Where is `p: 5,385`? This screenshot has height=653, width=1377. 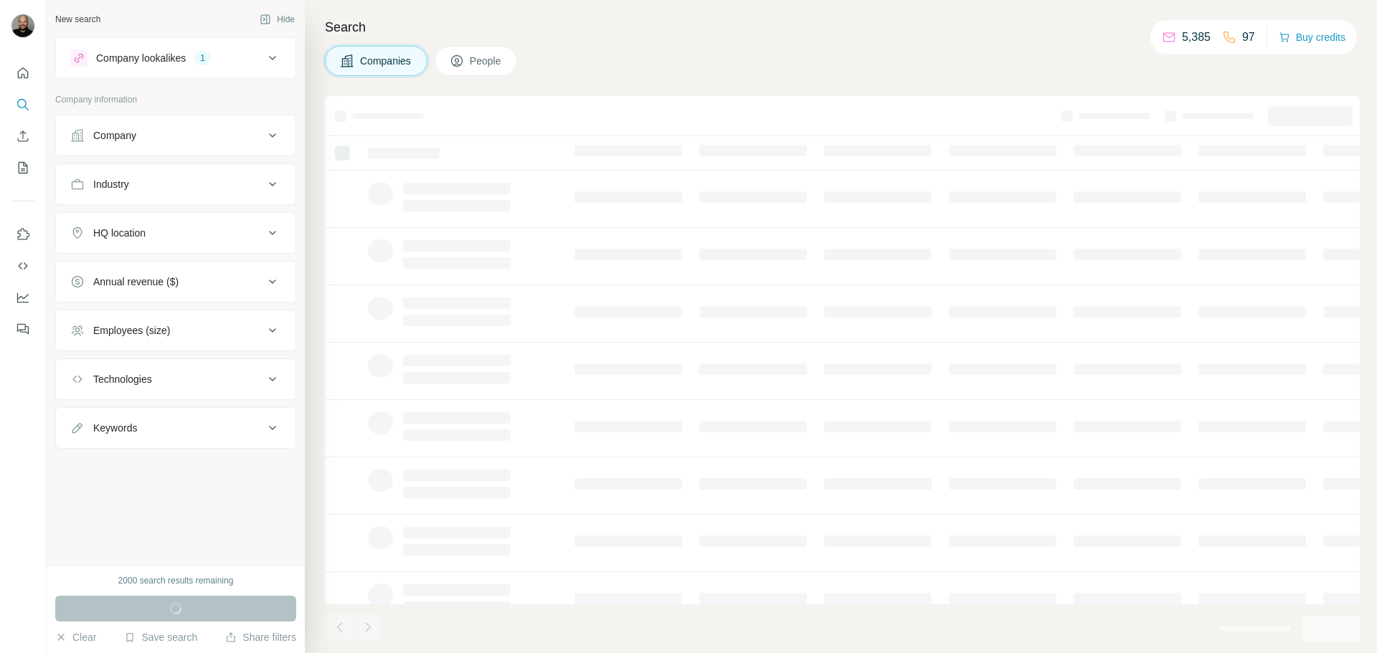
p: 5,385 is located at coordinates (1196, 37).